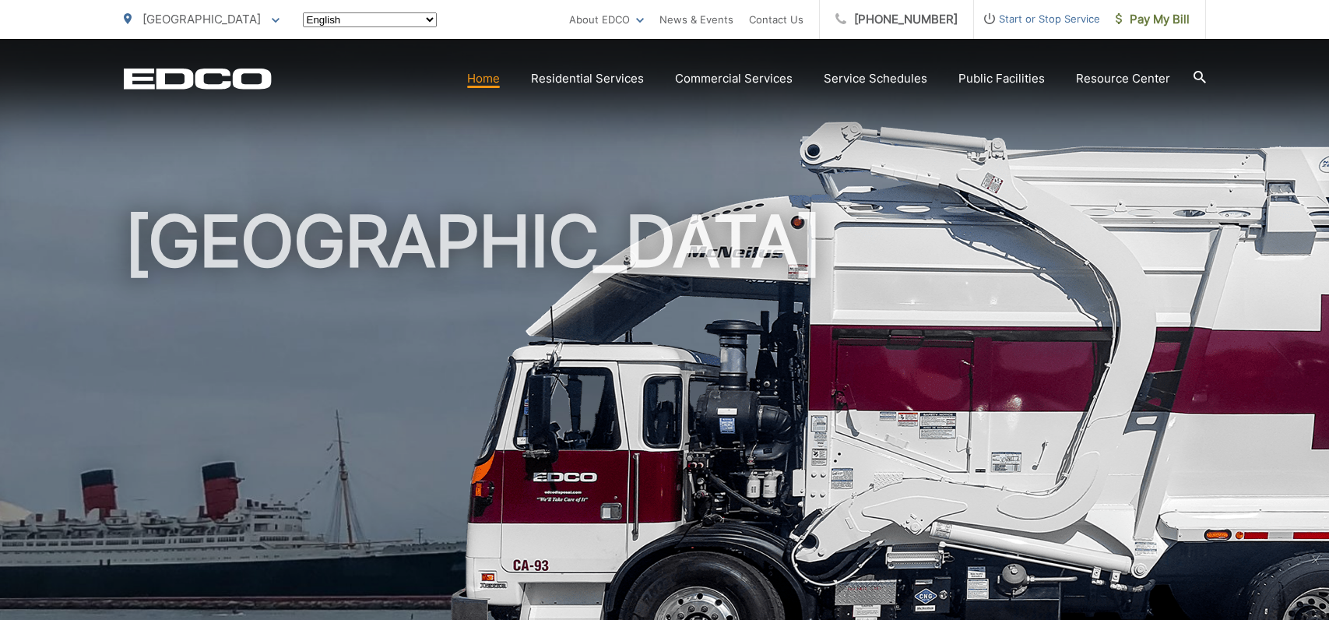  I want to click on a: Service Schedules, so click(875, 79).